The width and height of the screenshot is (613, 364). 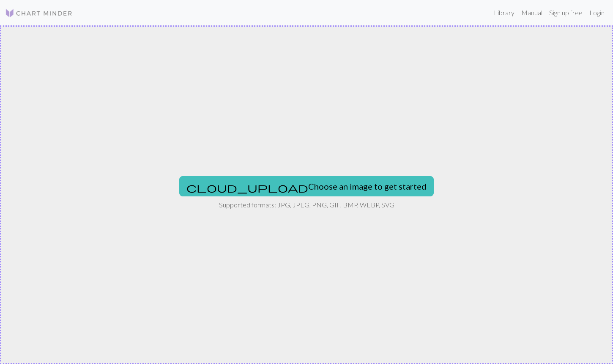 I want to click on a: Login, so click(x=597, y=13).